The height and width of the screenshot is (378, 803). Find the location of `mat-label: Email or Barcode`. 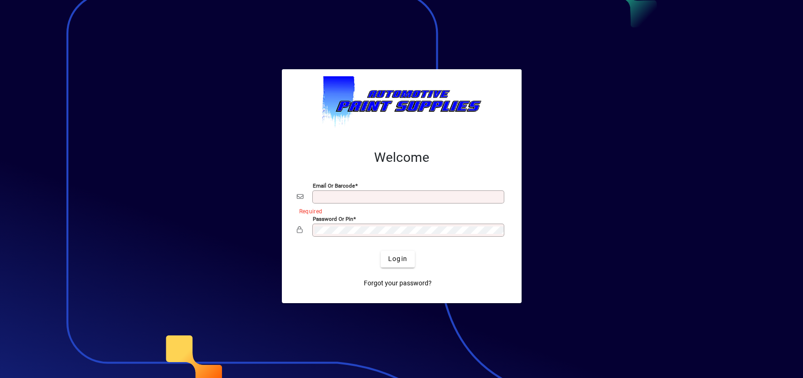

mat-label: Email or Barcode is located at coordinates (334, 185).